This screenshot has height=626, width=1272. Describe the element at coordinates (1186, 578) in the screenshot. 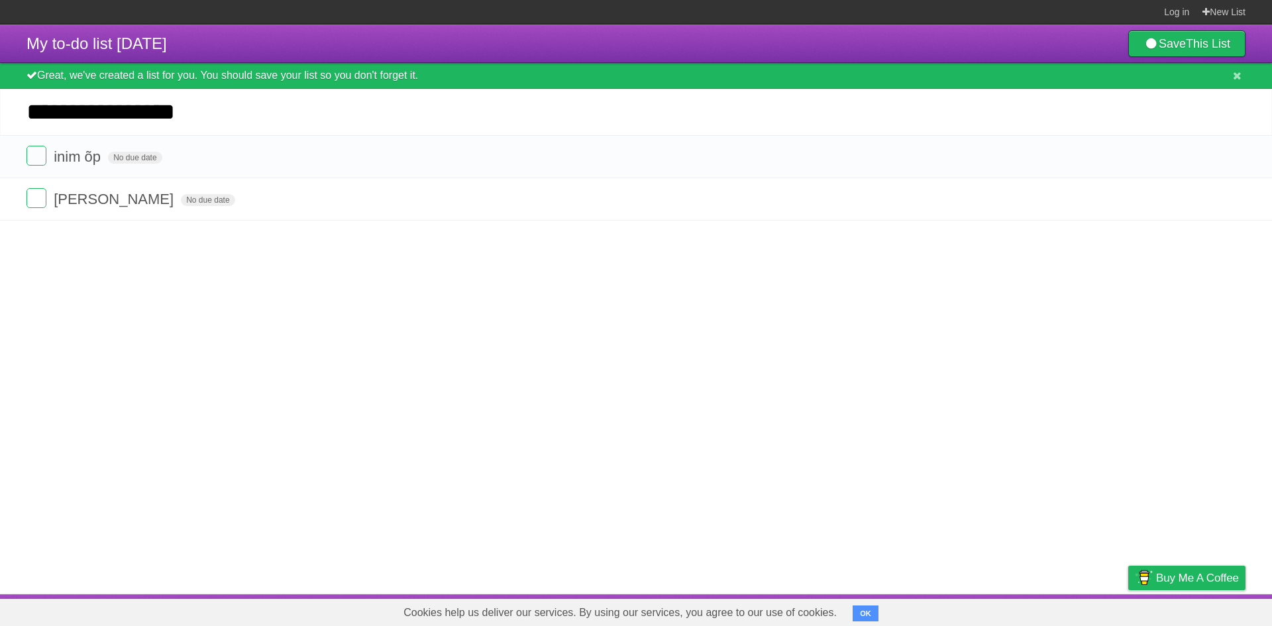

I see `a: Buy me a coffee` at that location.